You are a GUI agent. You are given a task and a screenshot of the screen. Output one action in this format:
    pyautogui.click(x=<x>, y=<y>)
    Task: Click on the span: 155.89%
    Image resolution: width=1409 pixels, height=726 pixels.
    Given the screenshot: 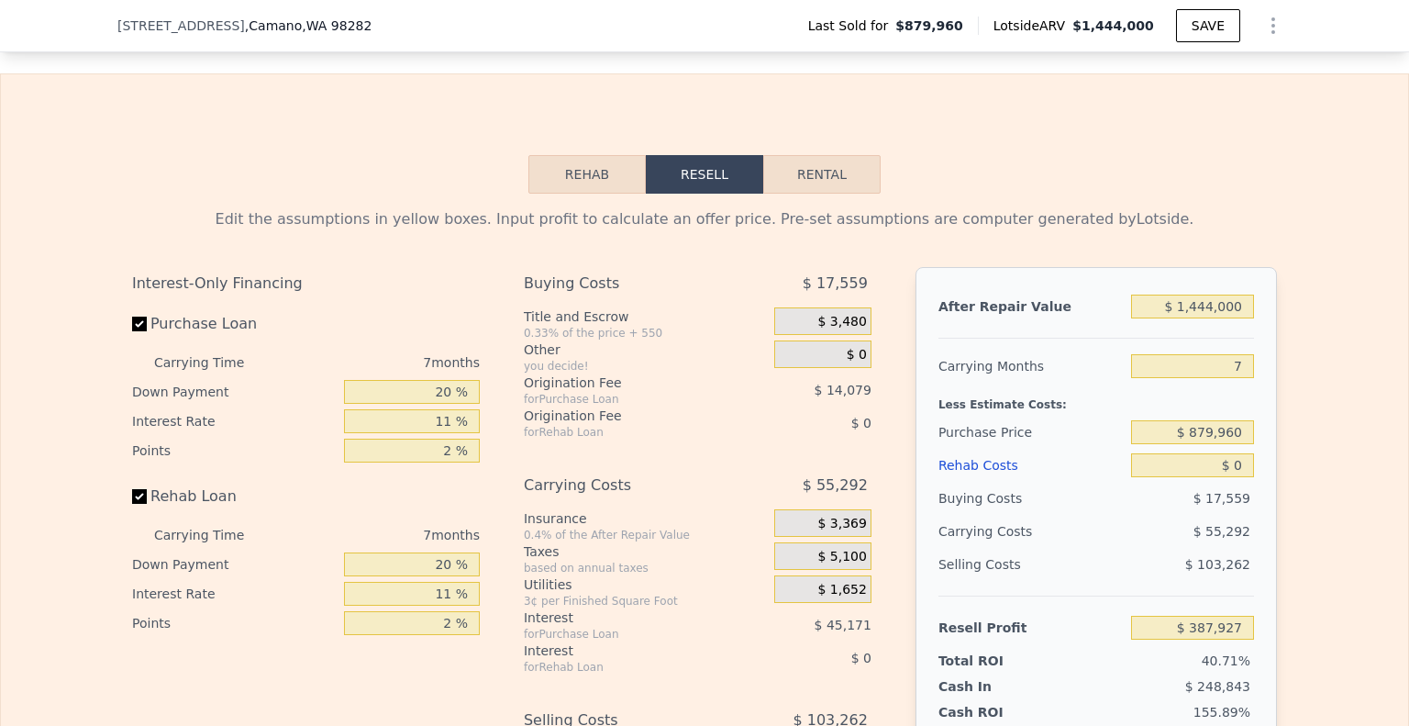 What is the action you would take?
    pyautogui.click(x=1222, y=712)
    